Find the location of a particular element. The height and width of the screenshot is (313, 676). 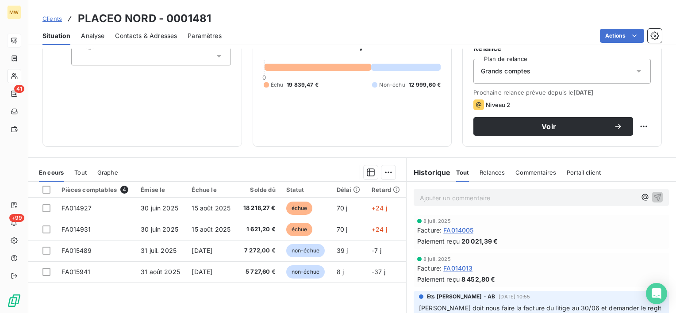

span: 39 j is located at coordinates (343, 251).